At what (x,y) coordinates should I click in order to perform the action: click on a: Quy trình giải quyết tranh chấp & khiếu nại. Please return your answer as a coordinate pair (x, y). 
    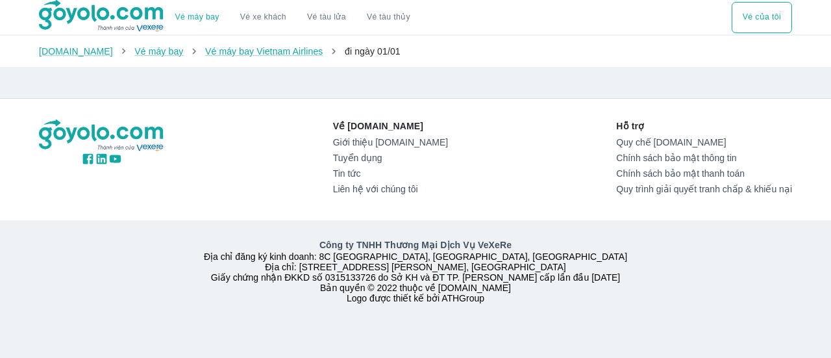
    Looking at the image, I should click on (704, 189).